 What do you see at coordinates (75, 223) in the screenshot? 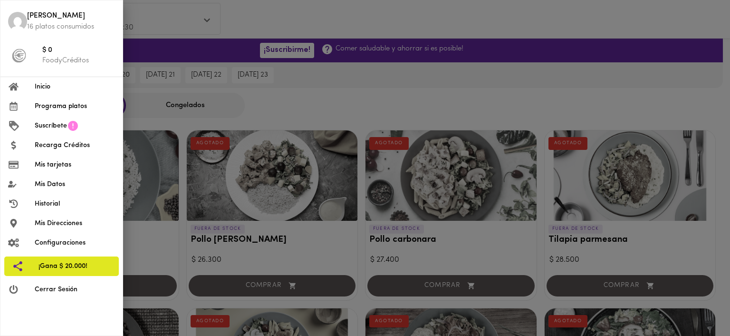
I see `span: Mis Direcciones` at bounding box center [75, 223].